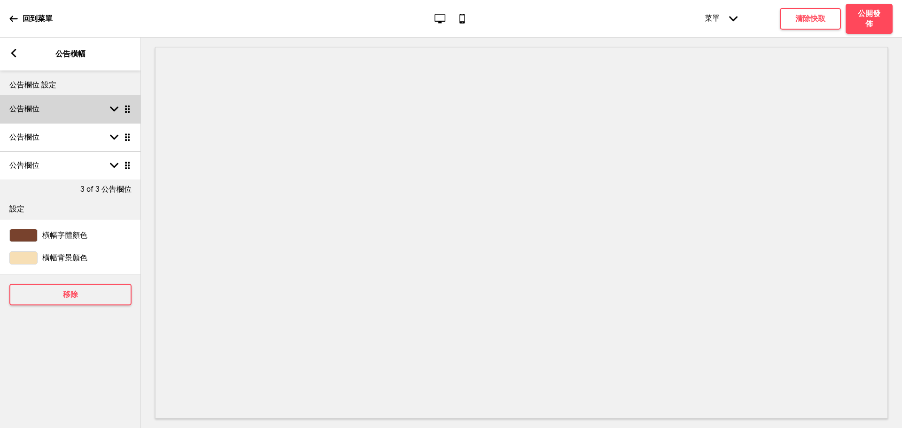  What do you see at coordinates (811, 19) in the screenshot?
I see `h4: 清除快取` at bounding box center [811, 19].